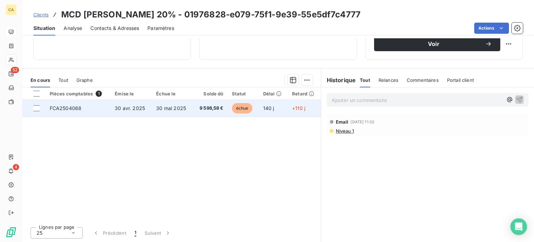 The height and width of the screenshot is (242, 534). What do you see at coordinates (244, 94) in the screenshot?
I see `div: Statut` at bounding box center [244, 94].